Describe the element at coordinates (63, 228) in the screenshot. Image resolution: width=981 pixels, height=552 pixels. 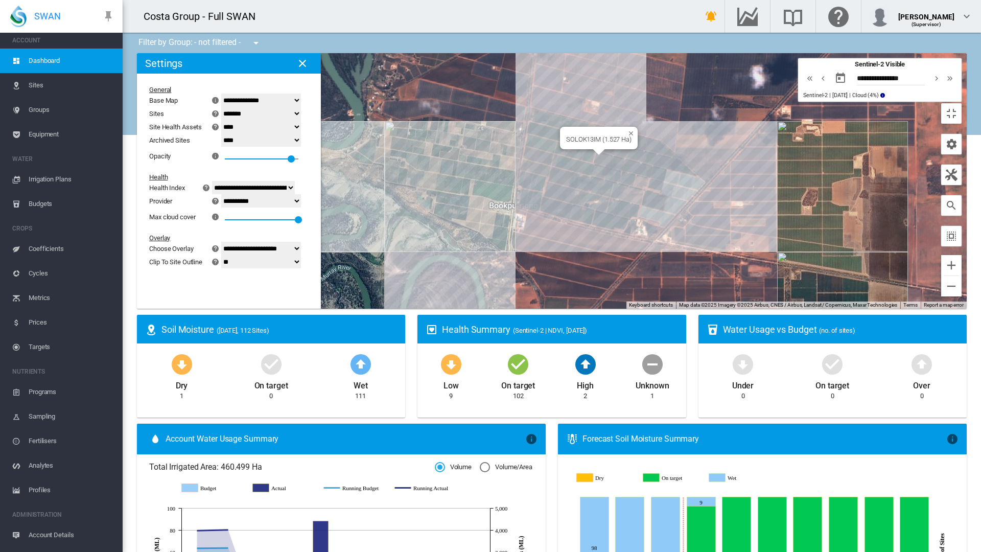
I see `span: CROPS` at that location.